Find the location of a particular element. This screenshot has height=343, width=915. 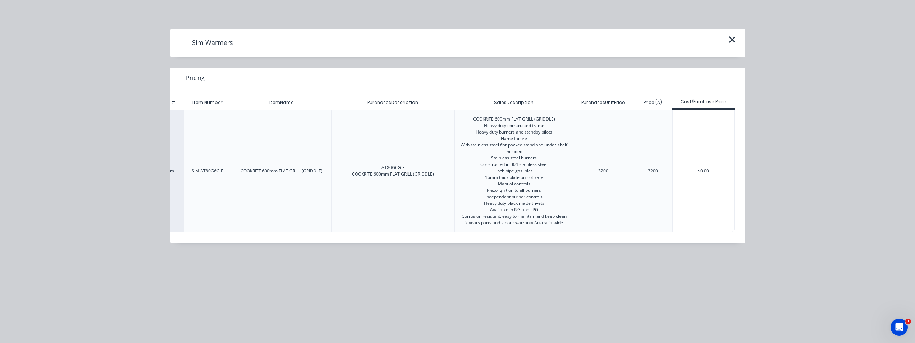

div: Cost/Purchase Price is located at coordinates (703, 102).